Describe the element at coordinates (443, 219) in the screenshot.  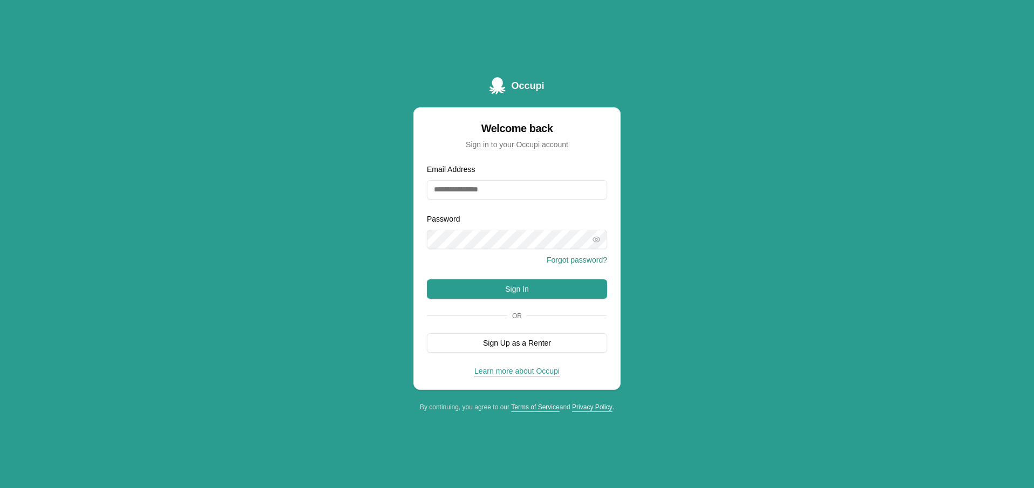
I see `label: Password` at that location.